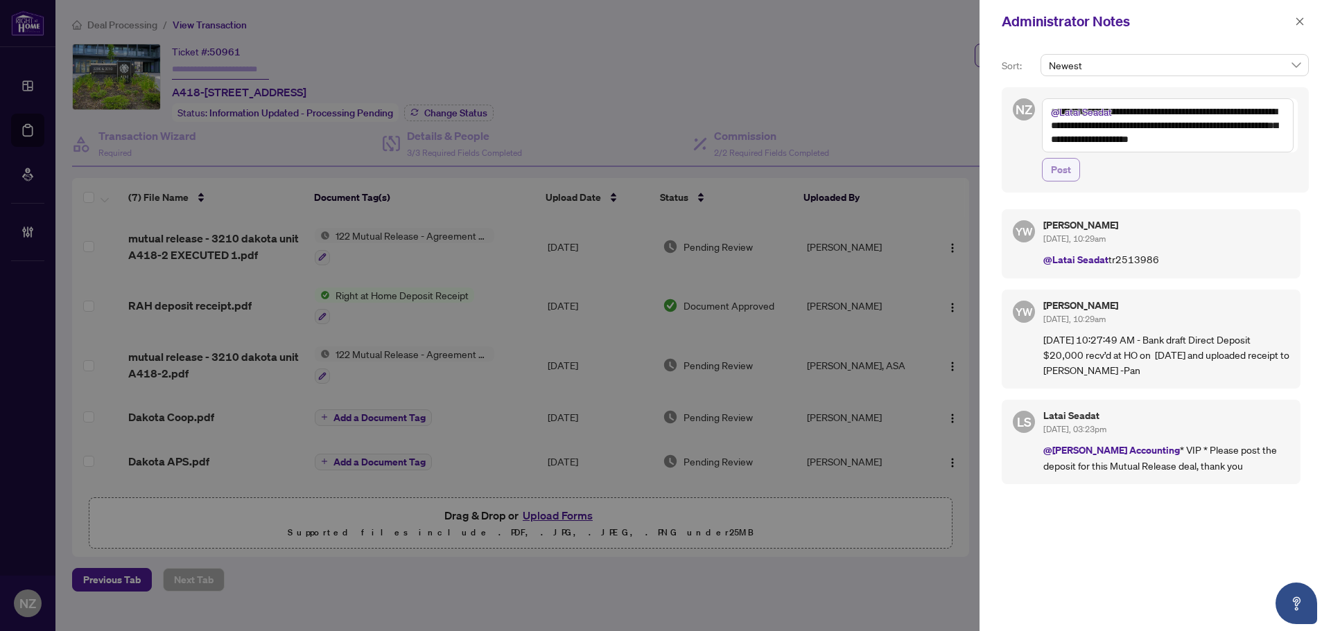 This screenshot has height=631, width=1331. Describe the element at coordinates (1024, 109) in the screenshot. I see `span: NZ` at that location.